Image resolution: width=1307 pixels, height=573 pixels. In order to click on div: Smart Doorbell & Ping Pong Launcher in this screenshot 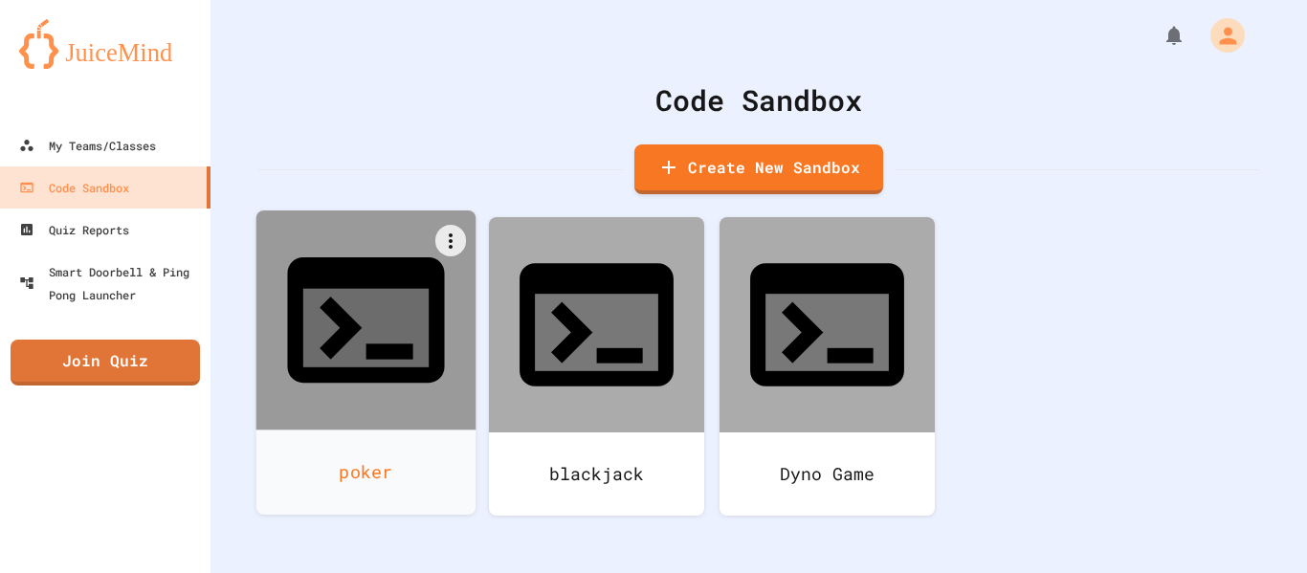, I will do `click(111, 283)`.